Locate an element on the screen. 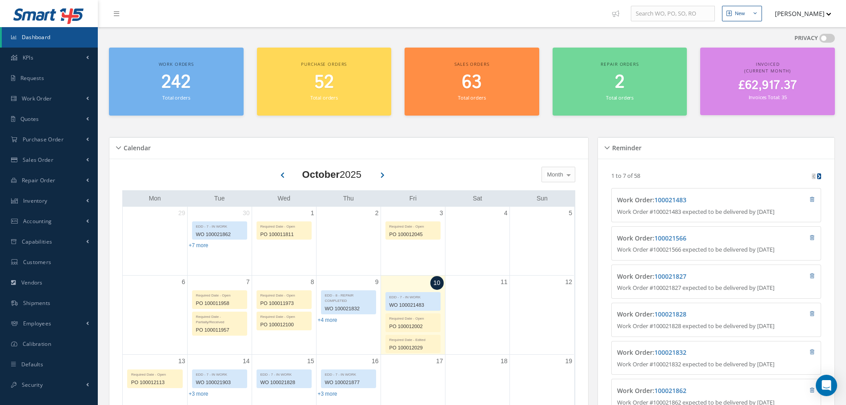  span: Dashboard is located at coordinates (36, 37).